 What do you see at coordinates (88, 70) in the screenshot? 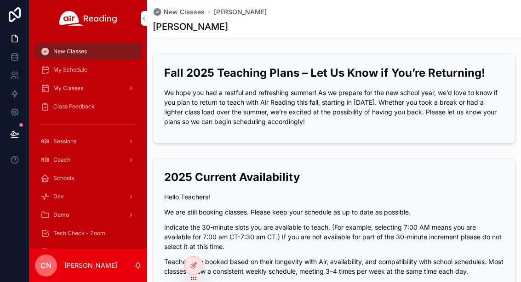
I see `a: My Schedule` at bounding box center [88, 70].